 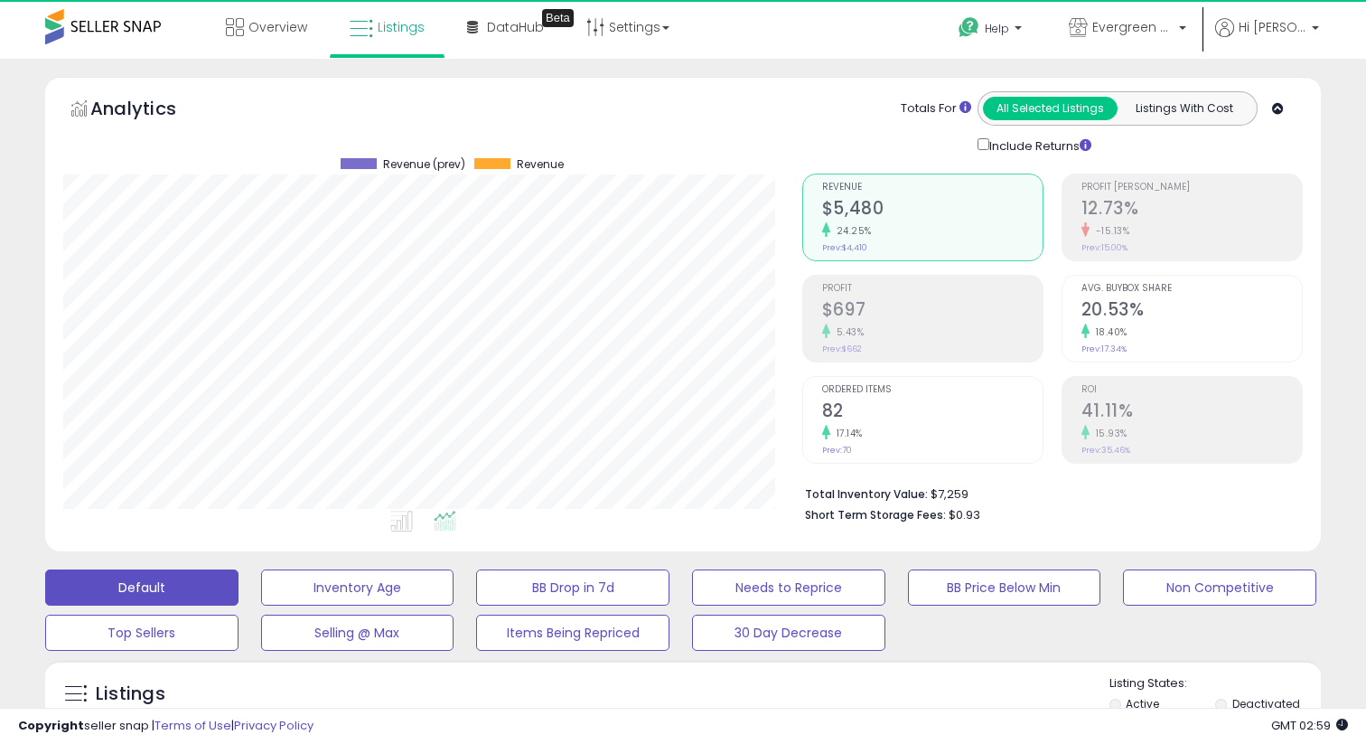 What do you see at coordinates (933, 288) in the screenshot?
I see `span: Profit` at bounding box center [933, 288].